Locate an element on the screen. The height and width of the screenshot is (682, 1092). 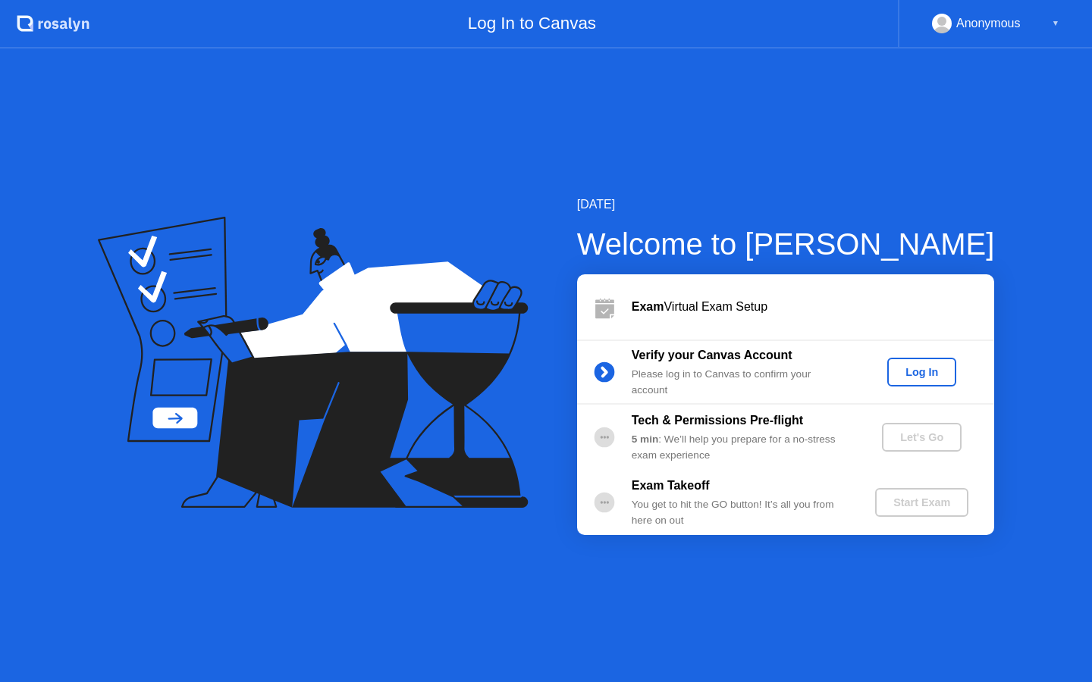
b: 5 min is located at coordinates (645, 439).